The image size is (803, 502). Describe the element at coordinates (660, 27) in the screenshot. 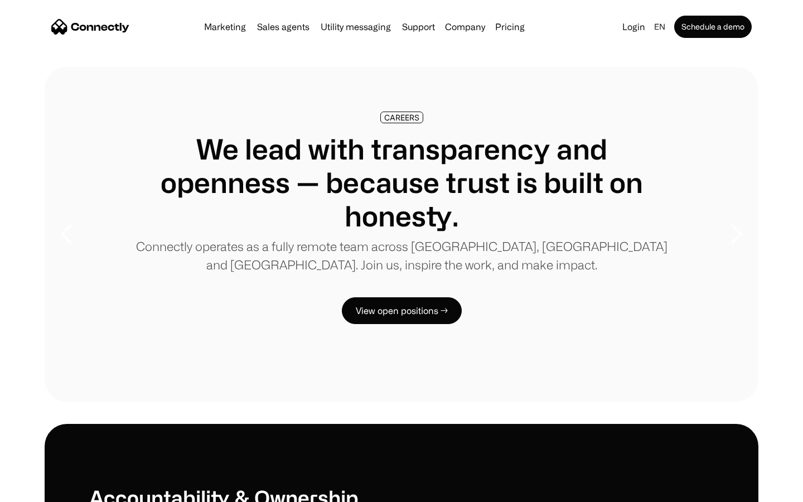

I see `div: en` at that location.